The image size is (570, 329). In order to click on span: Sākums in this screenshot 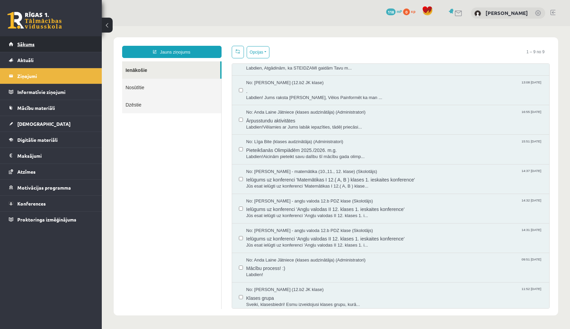, I will do `click(26, 44)`.